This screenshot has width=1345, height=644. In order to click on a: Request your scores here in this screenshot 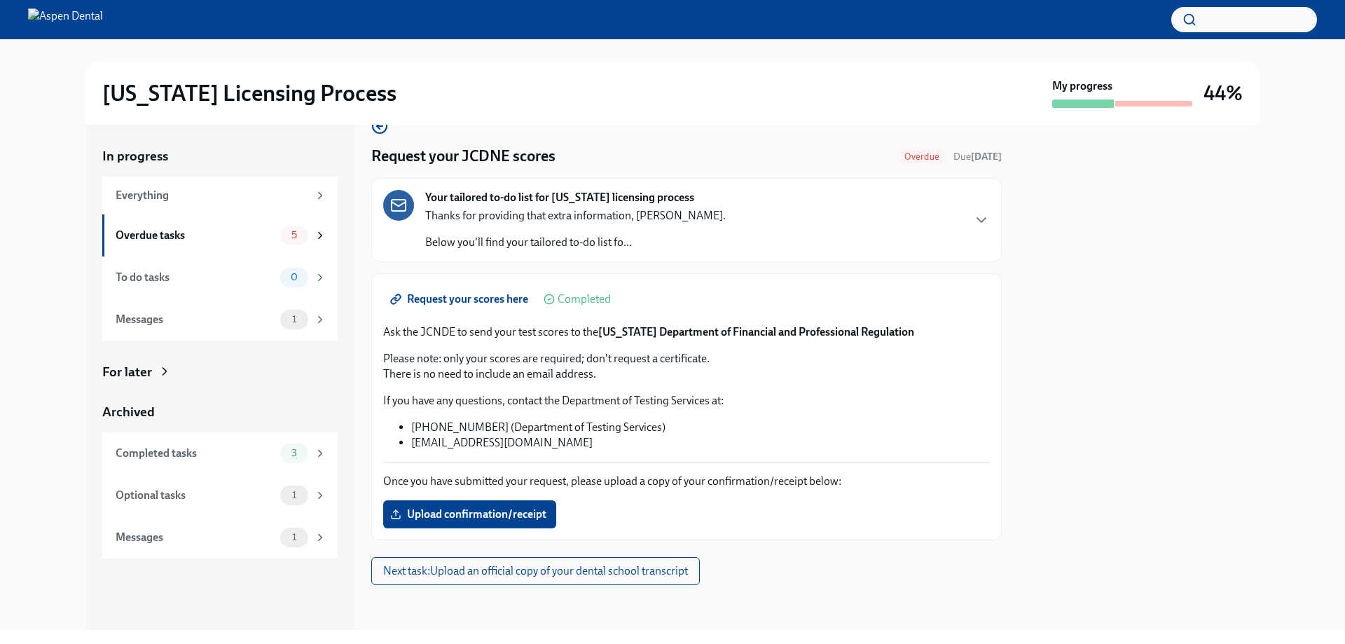, I will do `click(460, 299)`.